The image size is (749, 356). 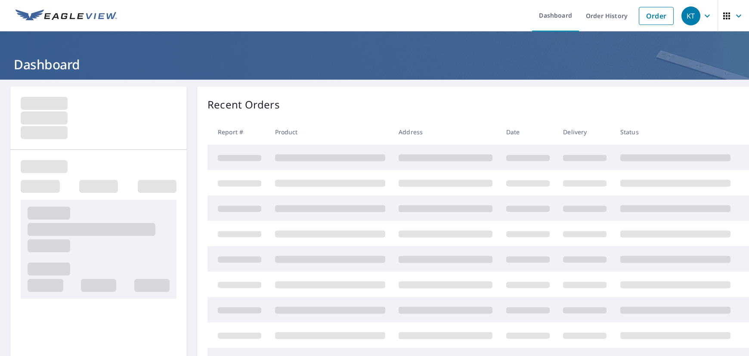 What do you see at coordinates (691, 16) in the screenshot?
I see `div: KT` at bounding box center [691, 16].